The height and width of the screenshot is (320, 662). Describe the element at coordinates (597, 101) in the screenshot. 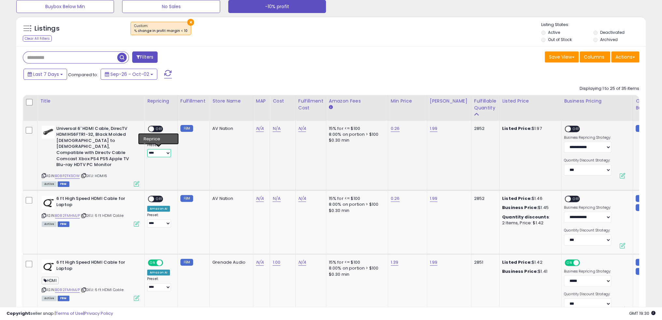

I see `div: Business Pricing` at that location.